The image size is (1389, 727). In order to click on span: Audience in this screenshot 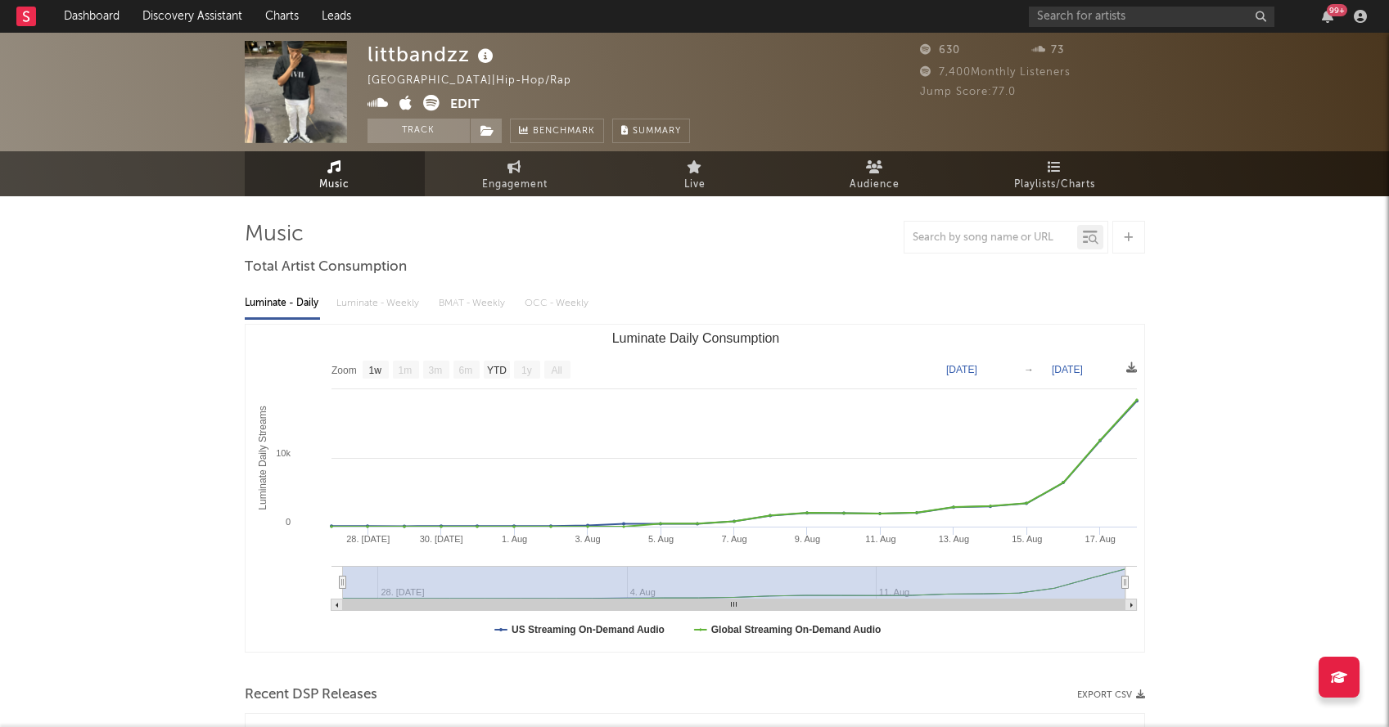, I will do `click(874, 185)`.